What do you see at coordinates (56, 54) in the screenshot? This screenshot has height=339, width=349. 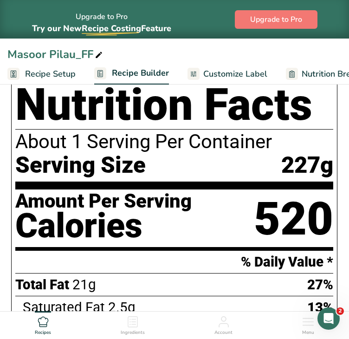 I see `div: Masoor Pilau_FF` at bounding box center [56, 54].